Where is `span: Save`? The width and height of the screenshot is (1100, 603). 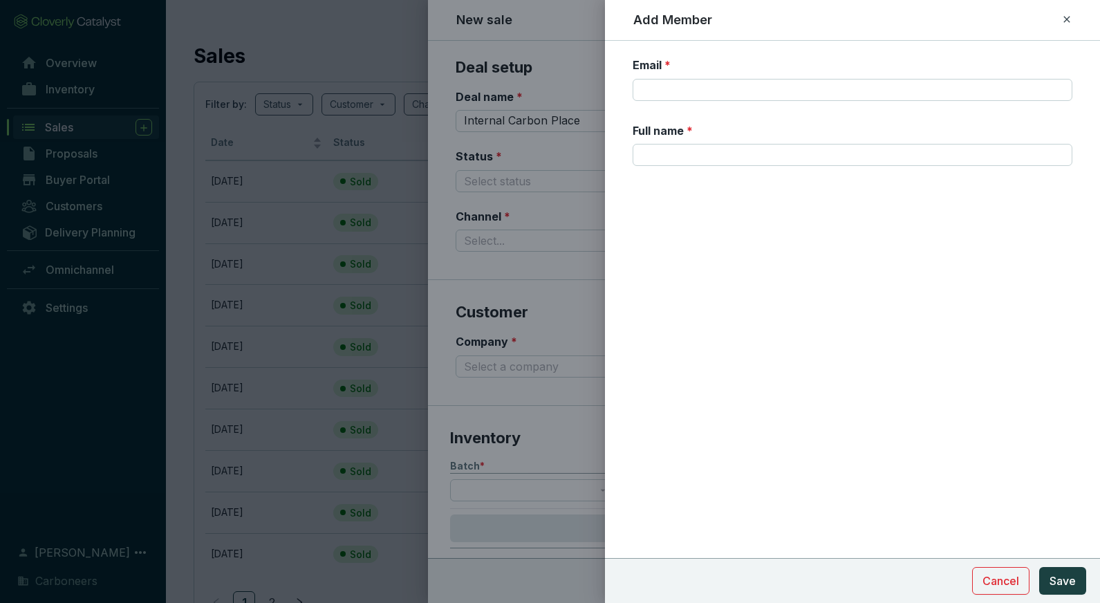 span: Save is located at coordinates (1062, 581).